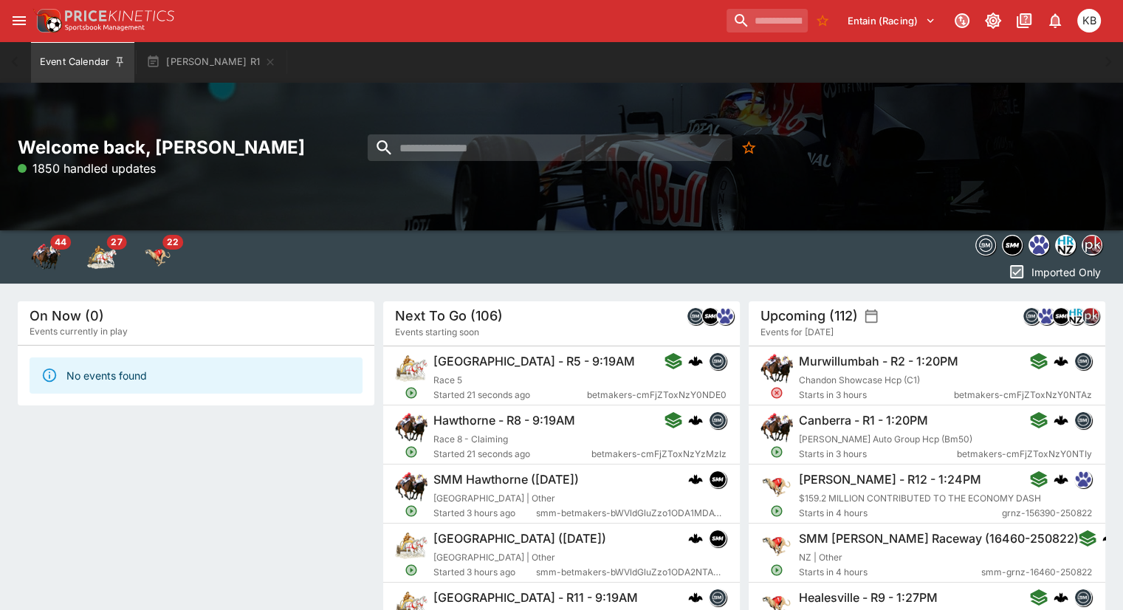  I want to click on img: Sportsbook Management, so click(105, 27).